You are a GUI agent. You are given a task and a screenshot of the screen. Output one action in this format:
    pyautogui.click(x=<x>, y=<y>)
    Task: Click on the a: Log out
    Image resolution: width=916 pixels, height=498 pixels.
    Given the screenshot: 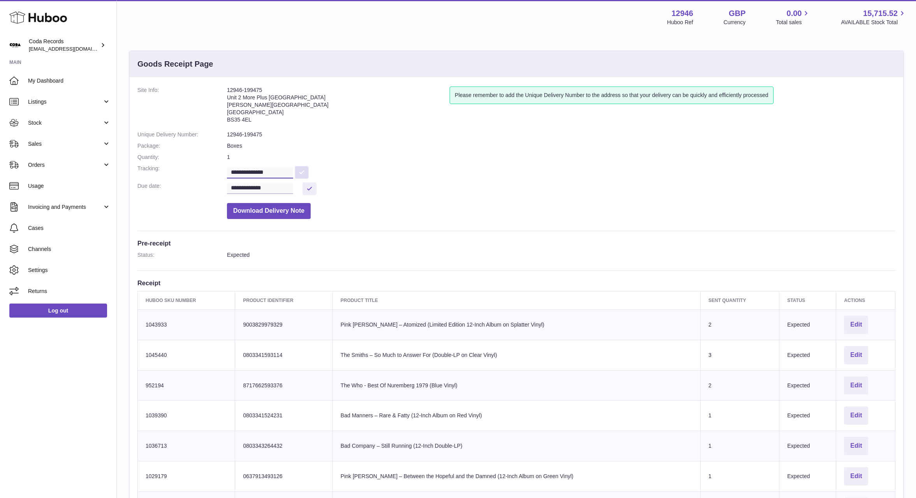 What is the action you would take?
    pyautogui.click(x=58, y=310)
    